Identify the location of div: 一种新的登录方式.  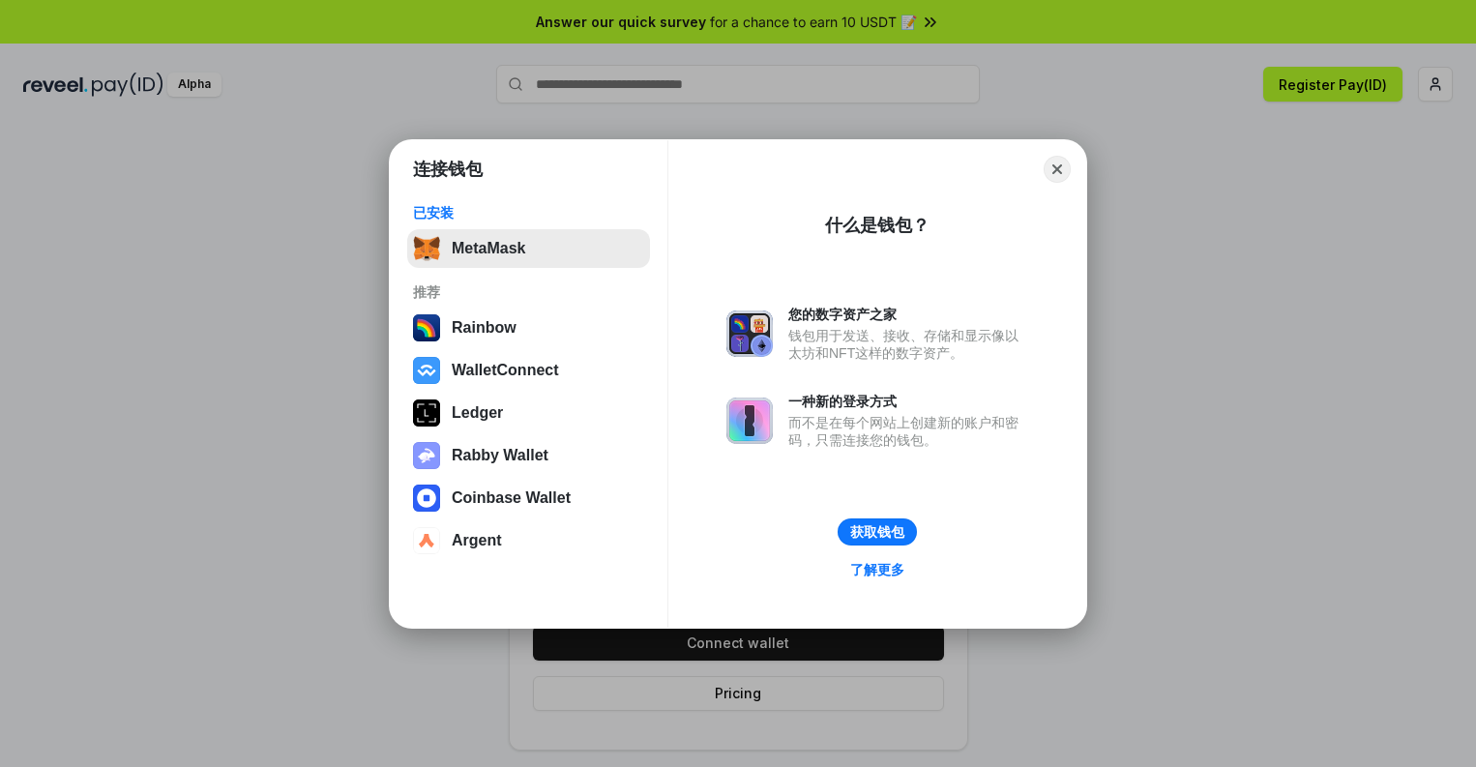
(908, 402).